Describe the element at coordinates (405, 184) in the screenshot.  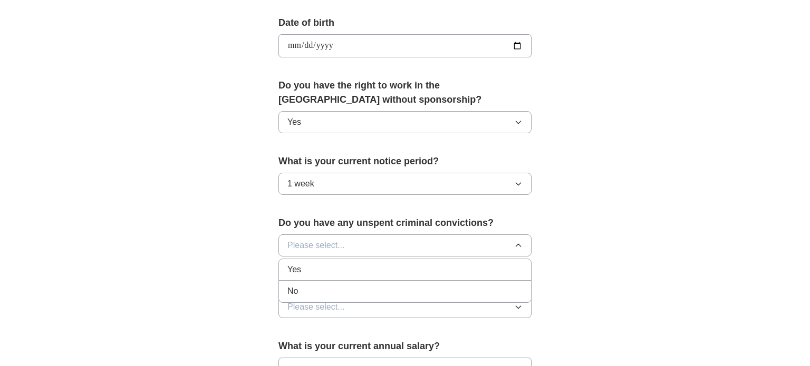
I see `button: 1 week` at that location.